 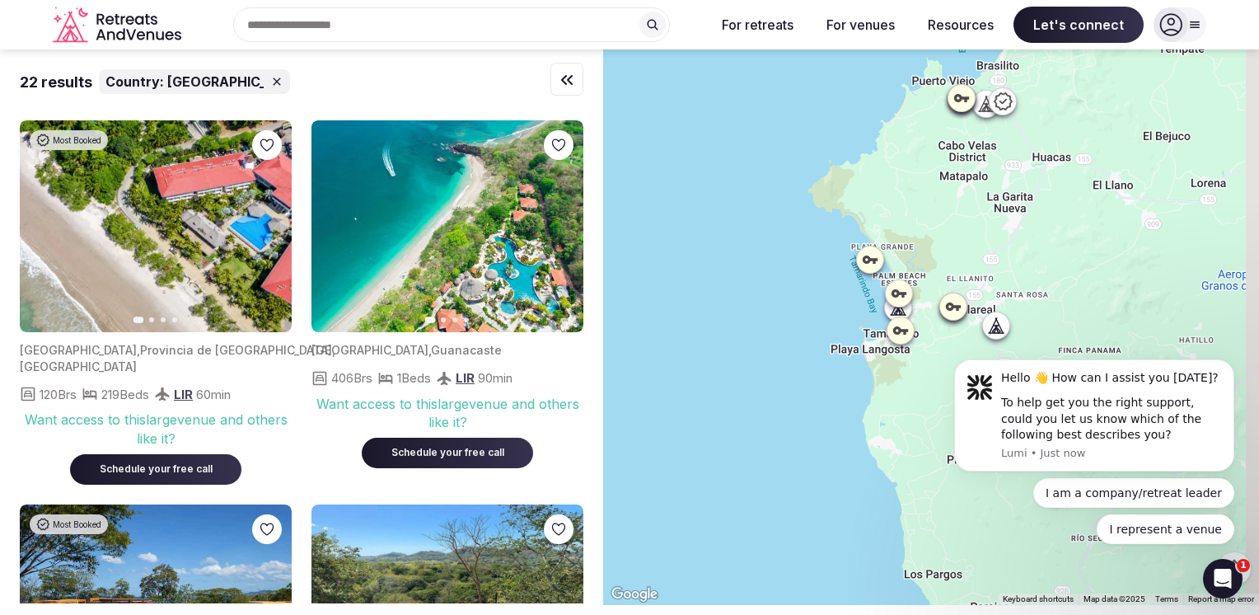 What do you see at coordinates (961, 25) in the screenshot?
I see `button: Resources` at bounding box center [961, 25].